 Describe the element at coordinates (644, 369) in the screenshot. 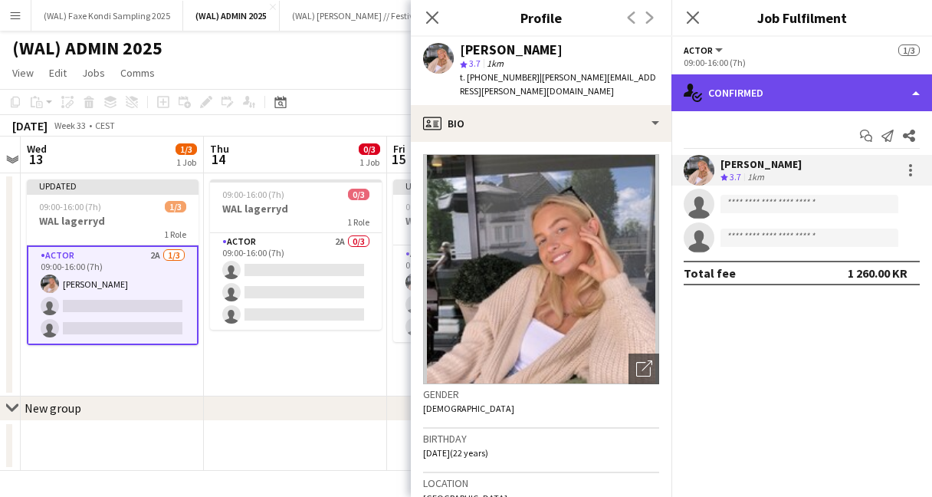

I see `div: Open photos pop-in` at that location.